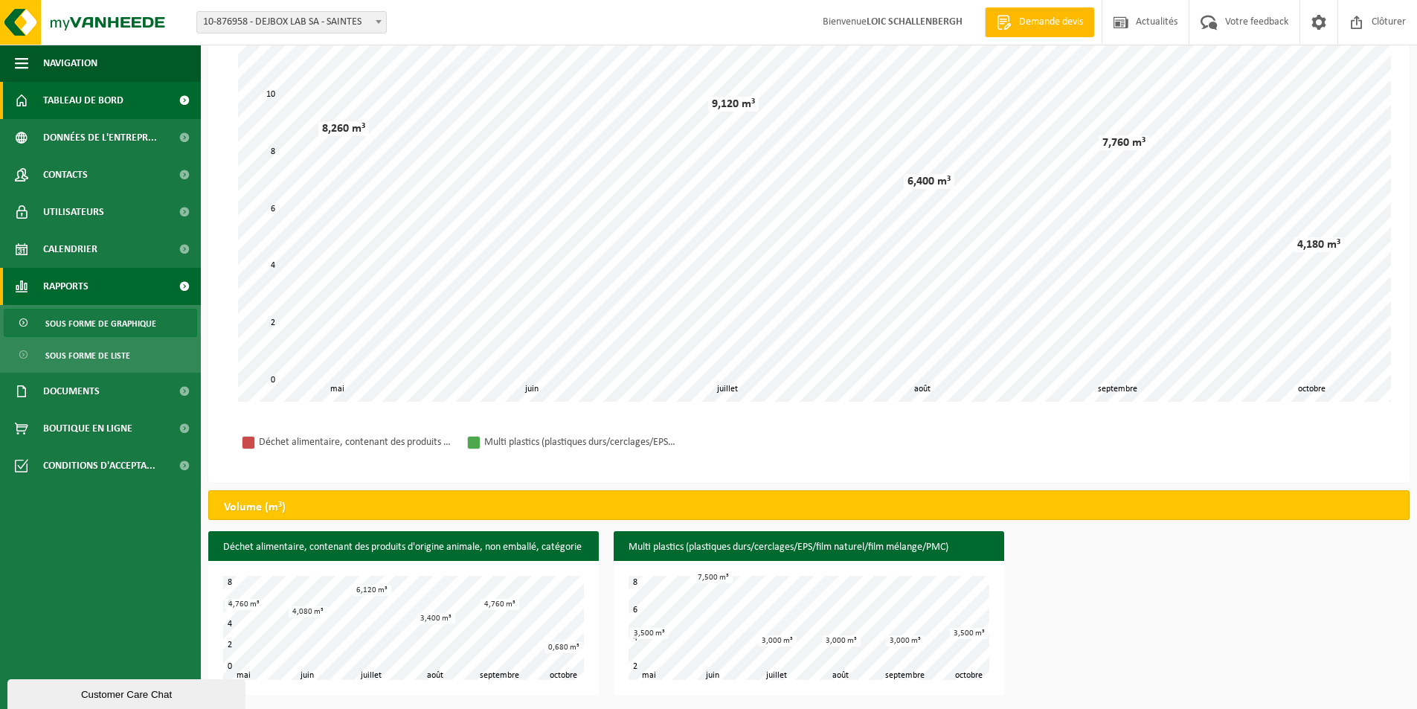 The image size is (1417, 709). Describe the element at coordinates (1051, 22) in the screenshot. I see `span: Demande devis` at that location.